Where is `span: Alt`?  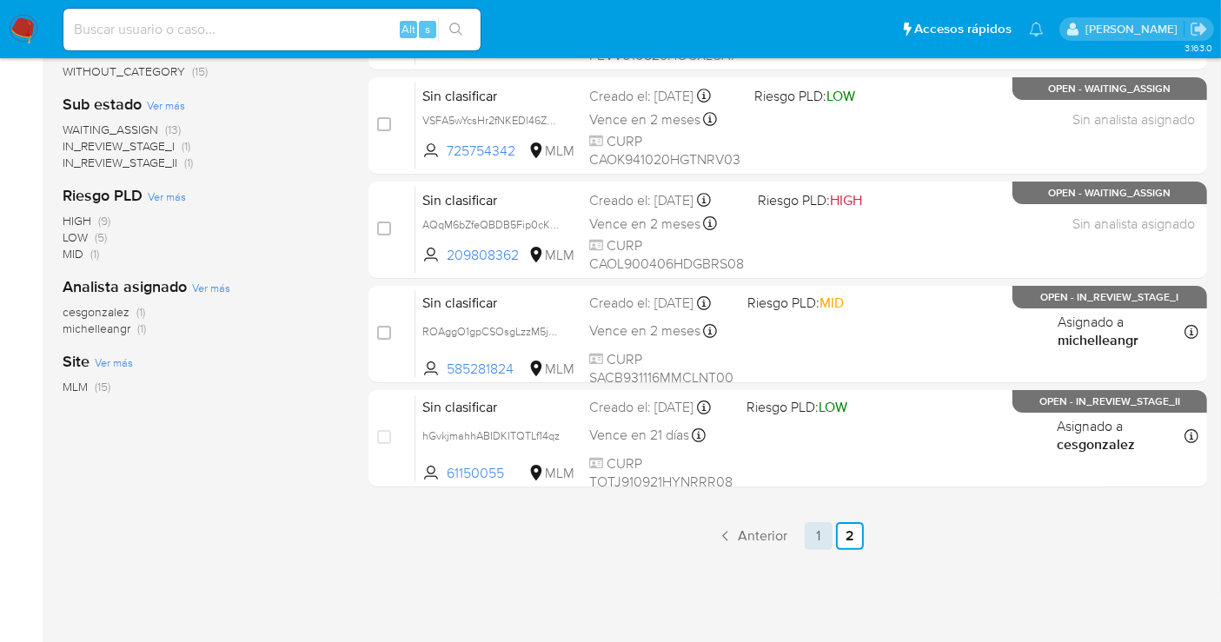
span: Alt is located at coordinates (408, 29).